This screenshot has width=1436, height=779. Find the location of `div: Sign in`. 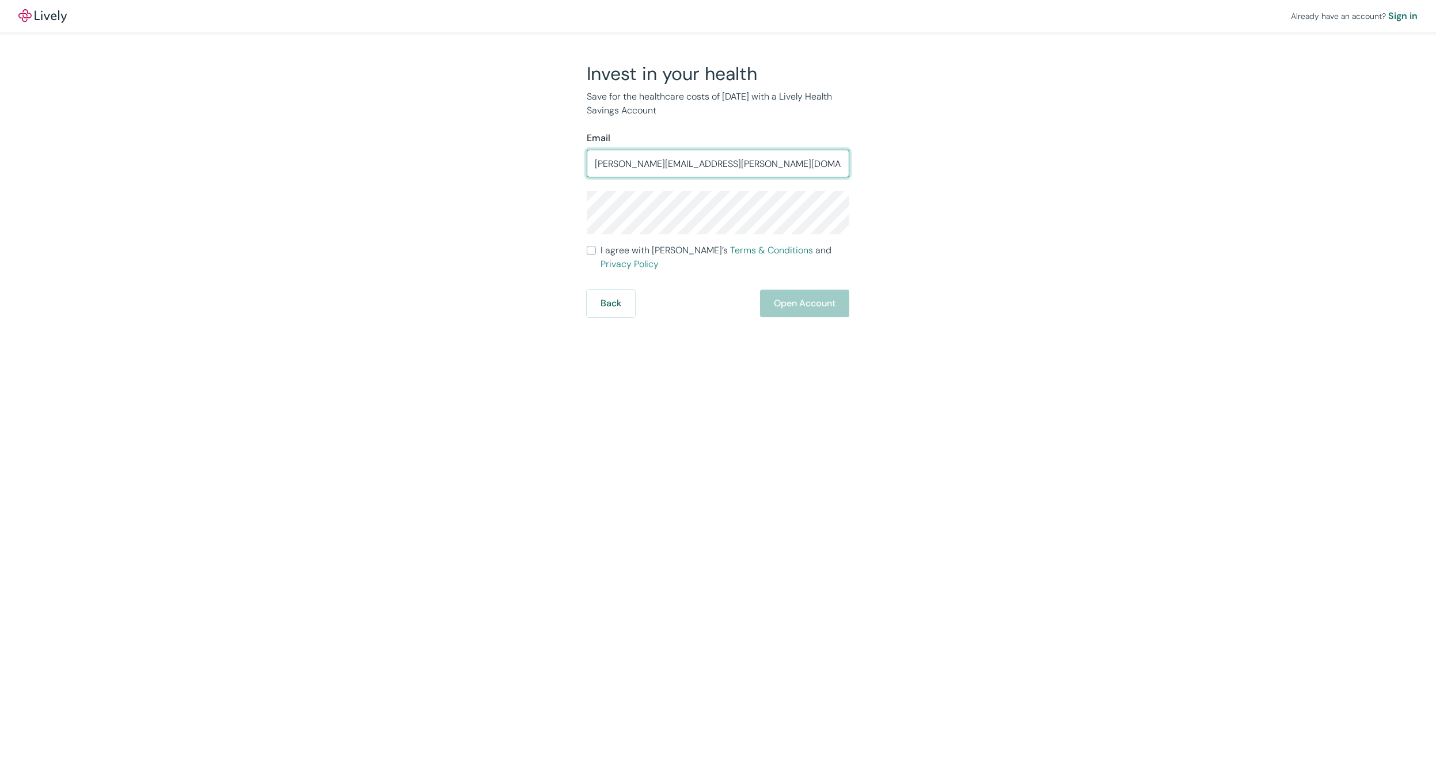

div: Sign in is located at coordinates (1402, 16).